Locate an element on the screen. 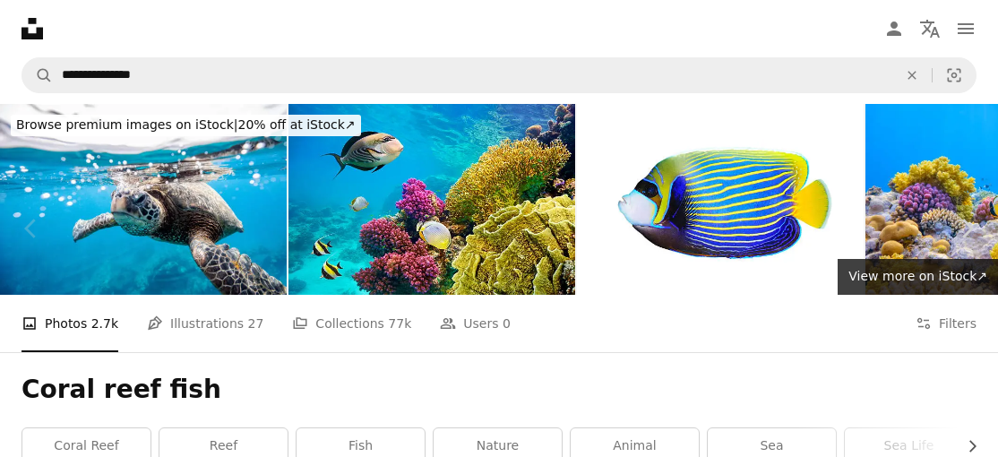 The width and height of the screenshot is (998, 457). span: 77k is located at coordinates (399, 323).